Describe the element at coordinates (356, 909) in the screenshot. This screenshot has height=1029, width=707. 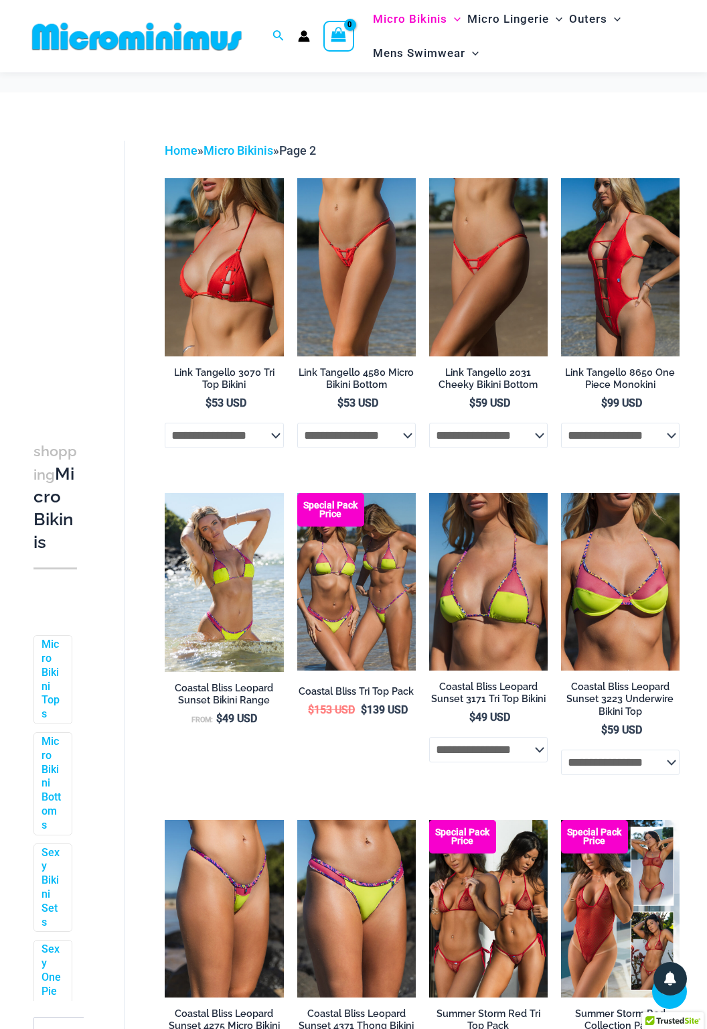
I see `img: Coastal Bliss Leopard Sunset Thong Bikini 03` at that location.